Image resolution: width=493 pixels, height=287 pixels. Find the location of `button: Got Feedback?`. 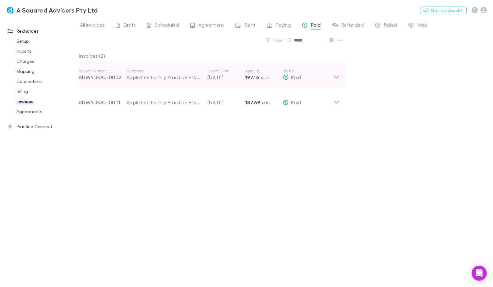

button: Got Feedback? is located at coordinates (443, 10).